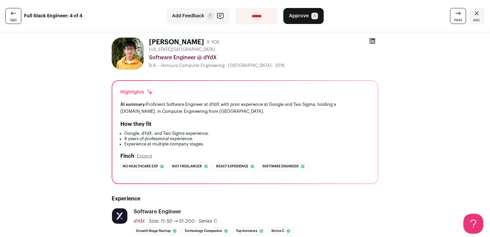  Describe the element at coordinates (458, 16) in the screenshot. I see `a: next` at that location.